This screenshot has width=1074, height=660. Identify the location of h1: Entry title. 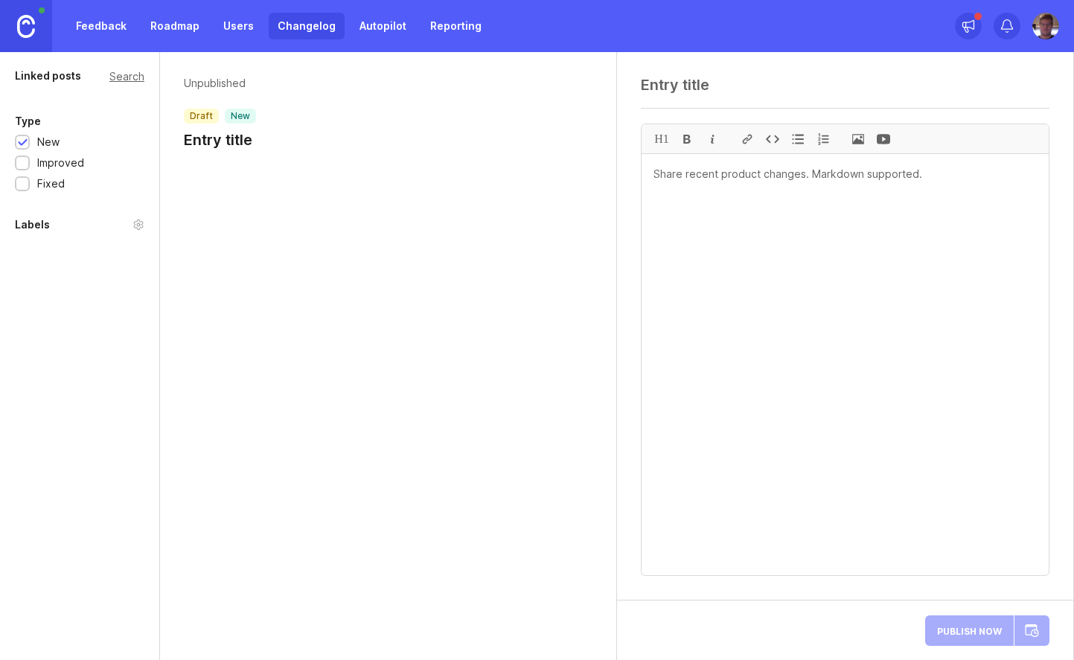
(220, 140).